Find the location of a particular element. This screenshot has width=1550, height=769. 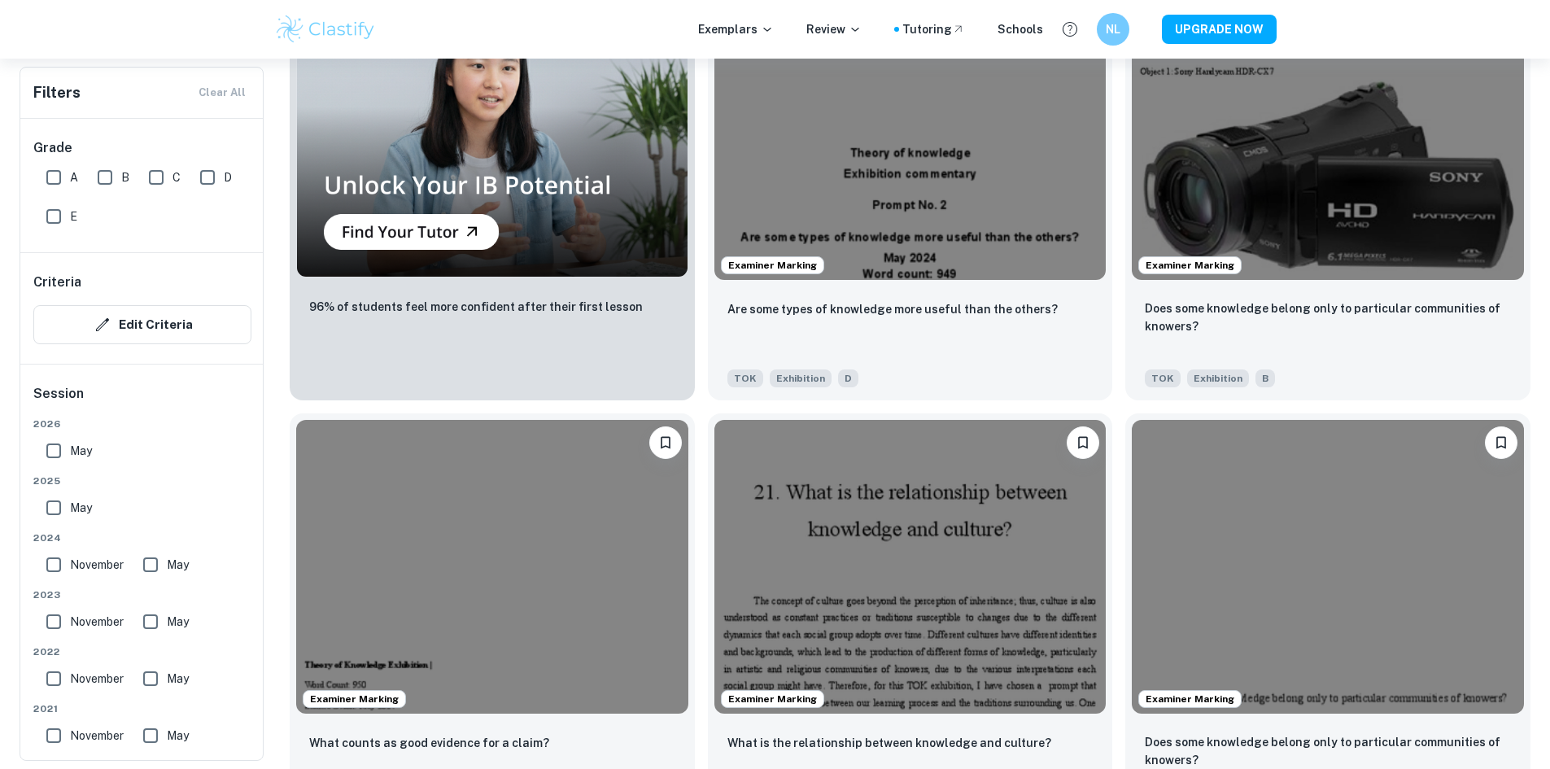

button: NL is located at coordinates (1113, 29).